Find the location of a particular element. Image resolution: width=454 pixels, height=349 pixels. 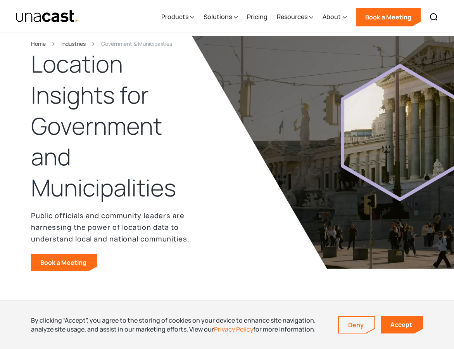

a: Privacy Policy is located at coordinates (234, 329).